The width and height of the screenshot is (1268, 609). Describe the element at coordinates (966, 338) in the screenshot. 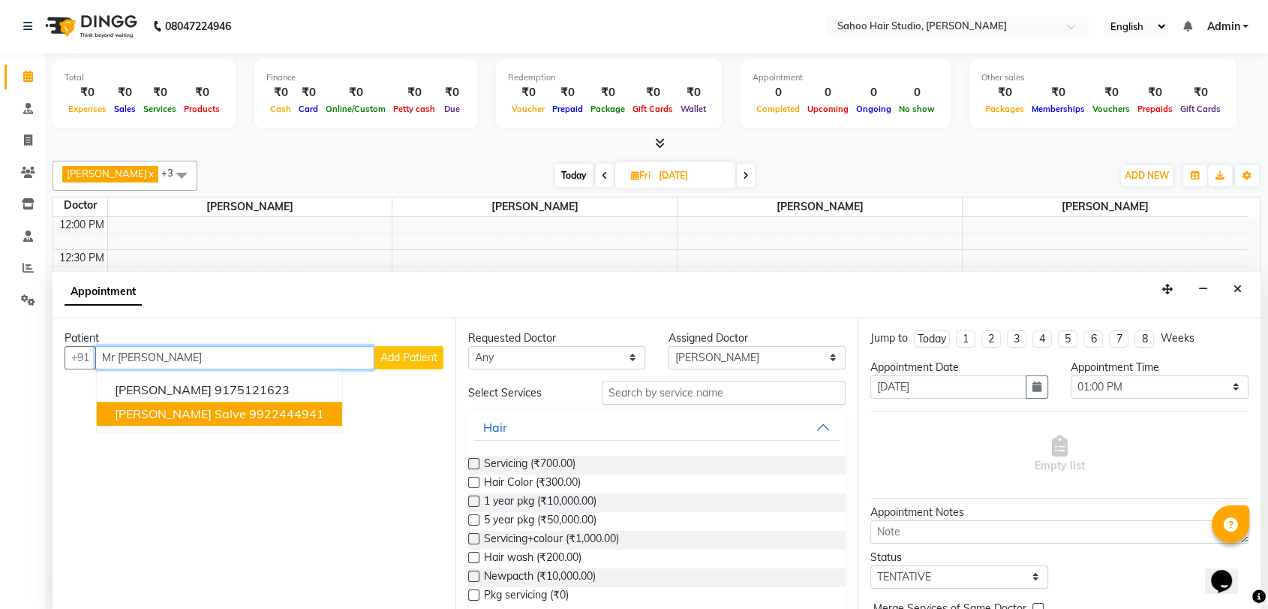

I see `li: 1` at that location.